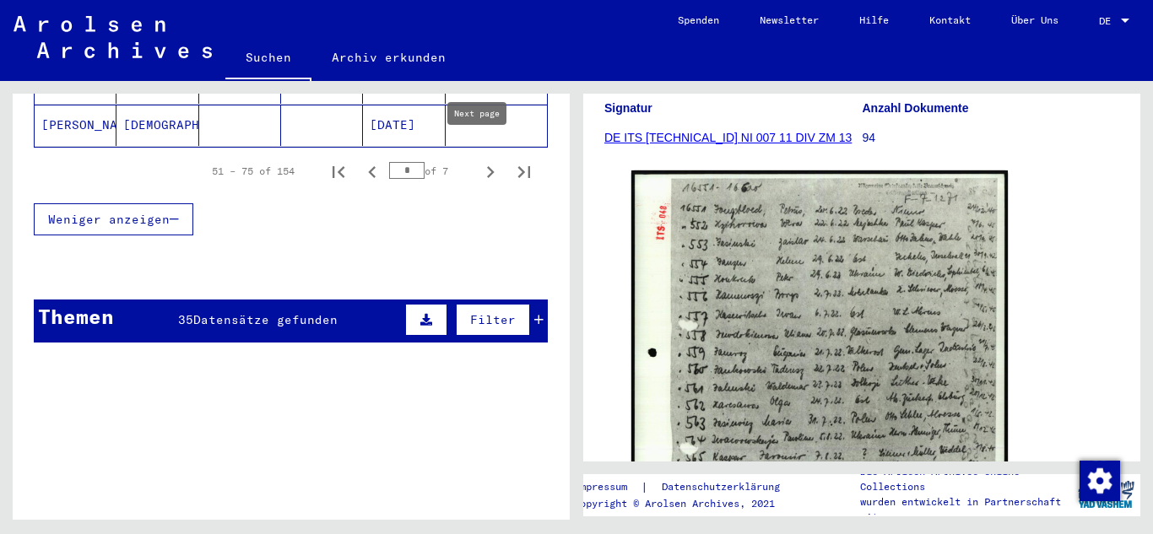 The height and width of the screenshot is (534, 1153). Describe the element at coordinates (628, 108) in the screenshot. I see `b: Signatur` at that location.